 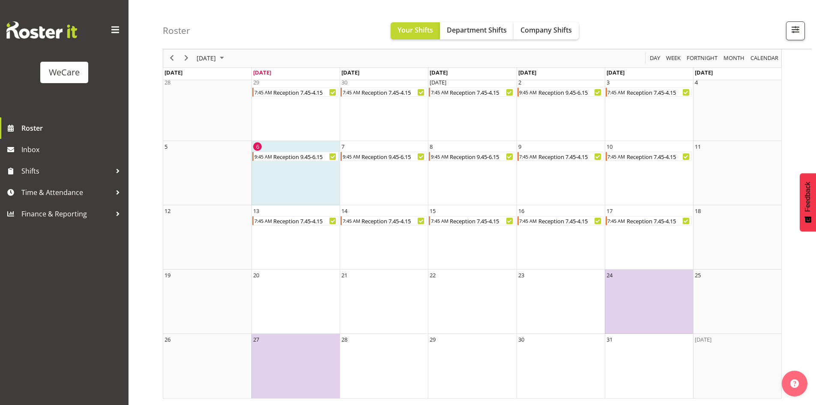 I want to click on button: Feedback - Show survey, so click(x=808, y=202).